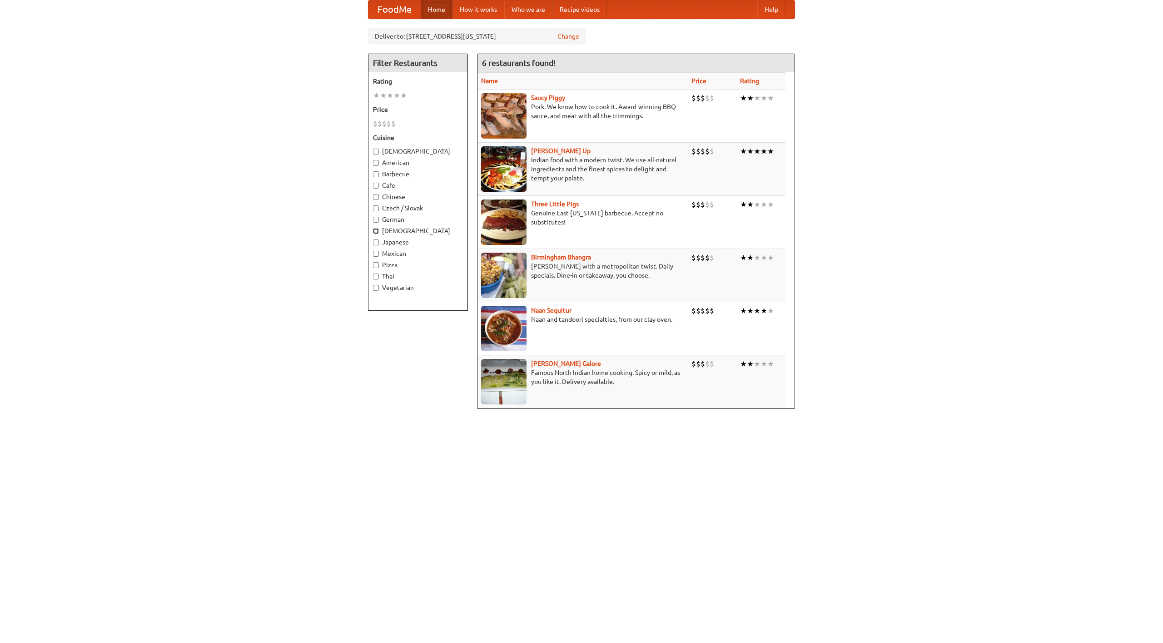 This screenshot has width=1163, height=643. I want to click on b: Saucy Piggy, so click(548, 98).